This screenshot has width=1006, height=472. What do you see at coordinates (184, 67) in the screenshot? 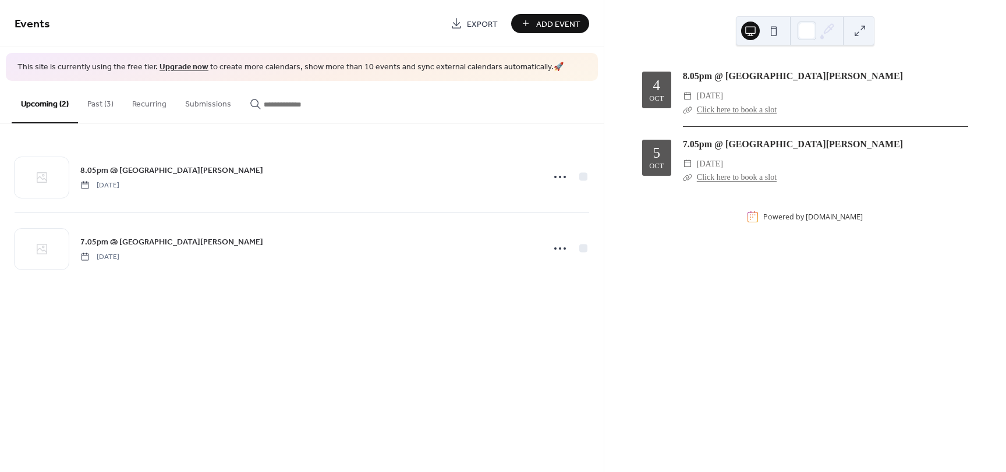
I see `a: Upgrade now` at bounding box center [184, 67].